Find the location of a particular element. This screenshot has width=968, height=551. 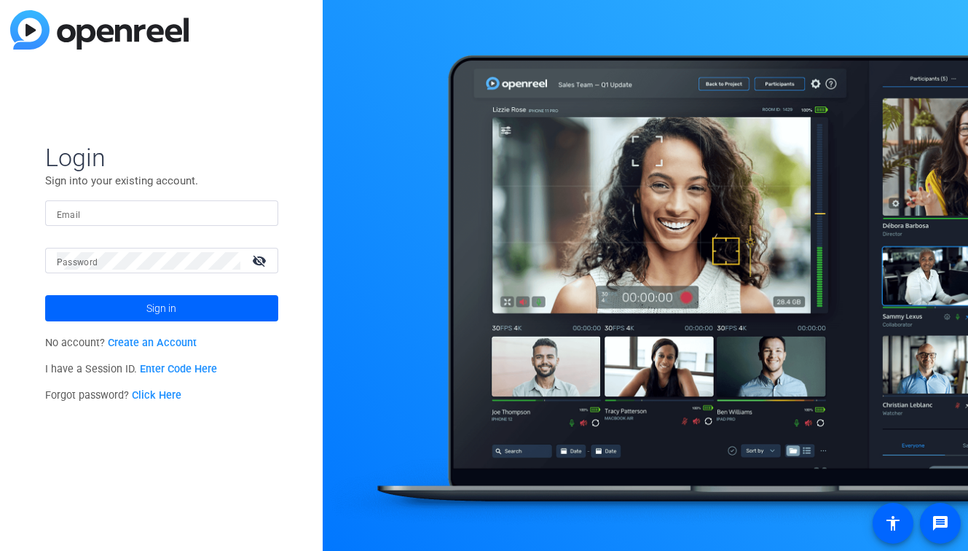

span: No account? is located at coordinates (121, 342).